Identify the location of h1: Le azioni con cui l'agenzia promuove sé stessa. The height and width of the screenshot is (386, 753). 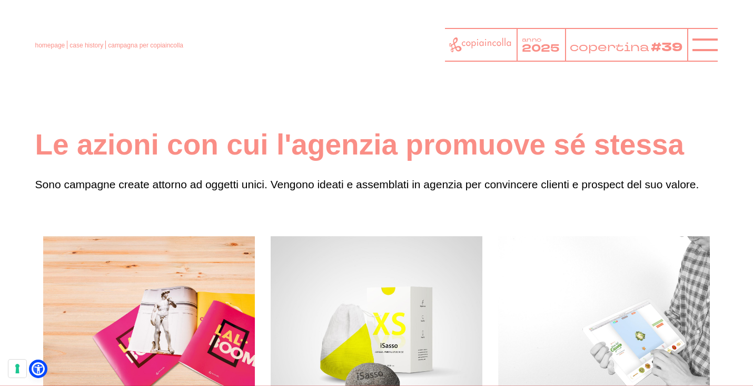
(377, 144).